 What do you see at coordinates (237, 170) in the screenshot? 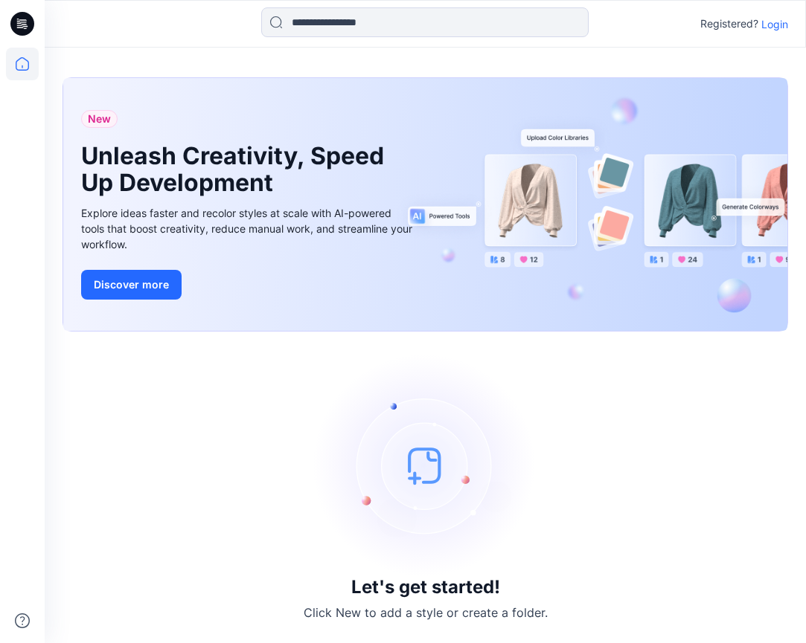
I see `h1: Unleash Creativity, Speed Up Development` at bounding box center [237, 170].